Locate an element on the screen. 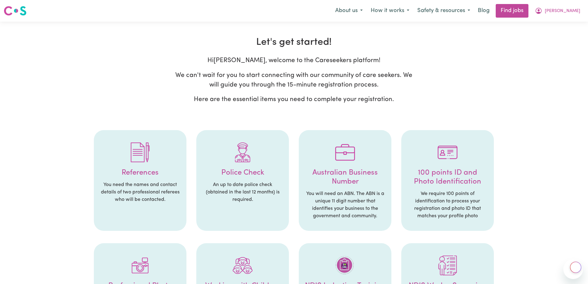 Image resolution: width=588 pixels, height=284 pixels. p: You need the names and contact details of two professional referees who will be contacted. is located at coordinates (140, 192).